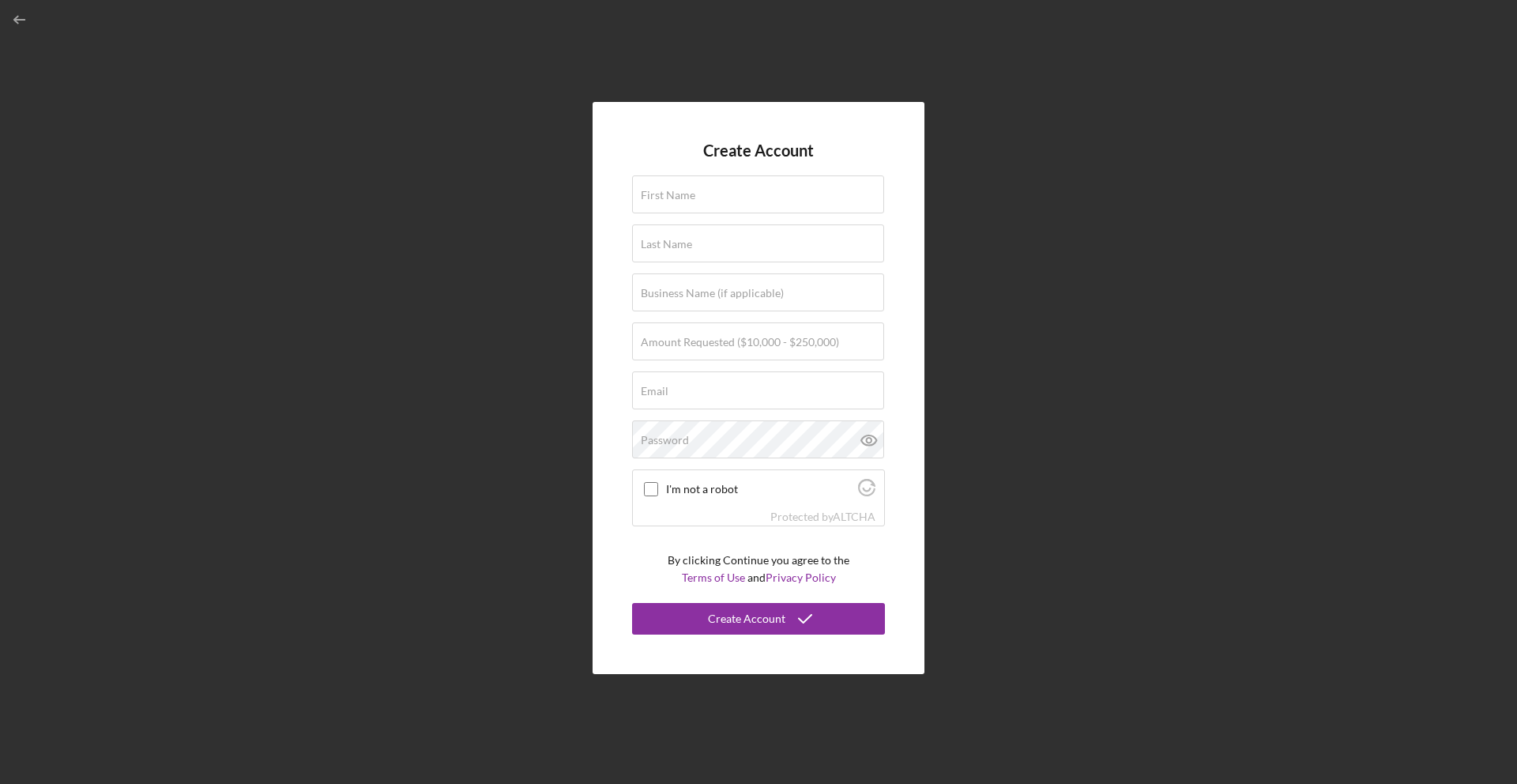 This screenshot has width=1517, height=784. I want to click on button: Create Account, so click(758, 619).